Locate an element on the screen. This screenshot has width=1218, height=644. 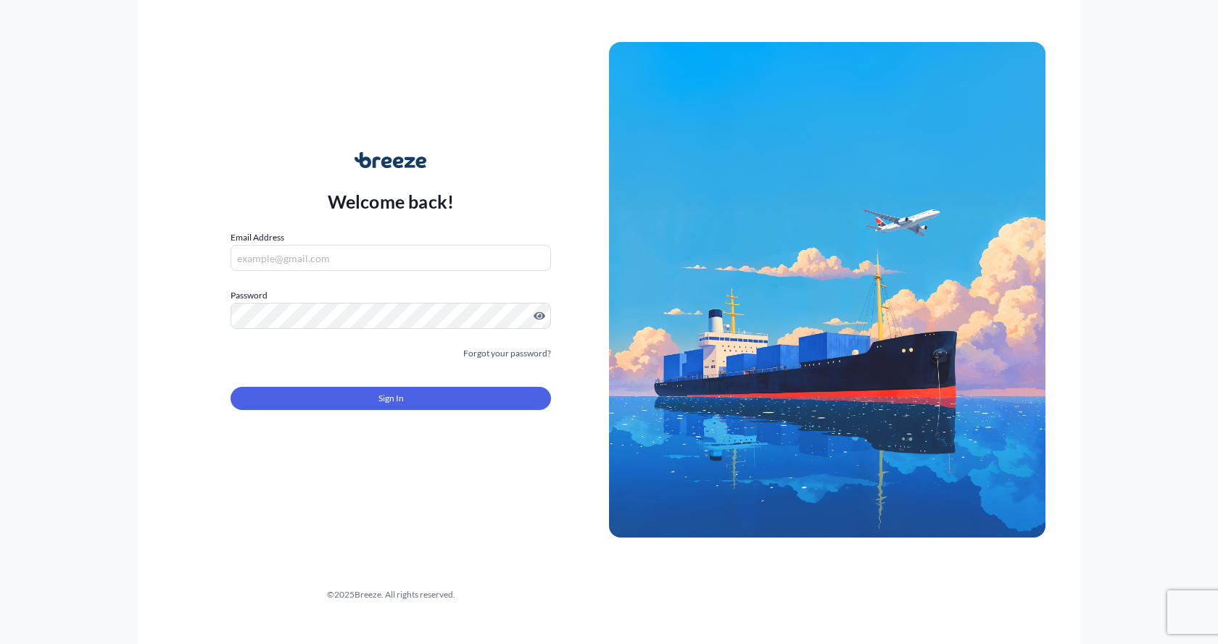
input: example@gmail.com is located at coordinates (391, 258).